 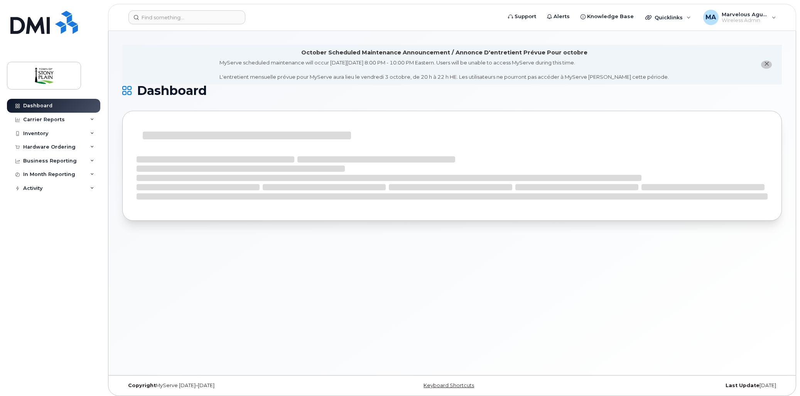 What do you see at coordinates (767, 64) in the screenshot?
I see `button: close notification` at bounding box center [767, 64].